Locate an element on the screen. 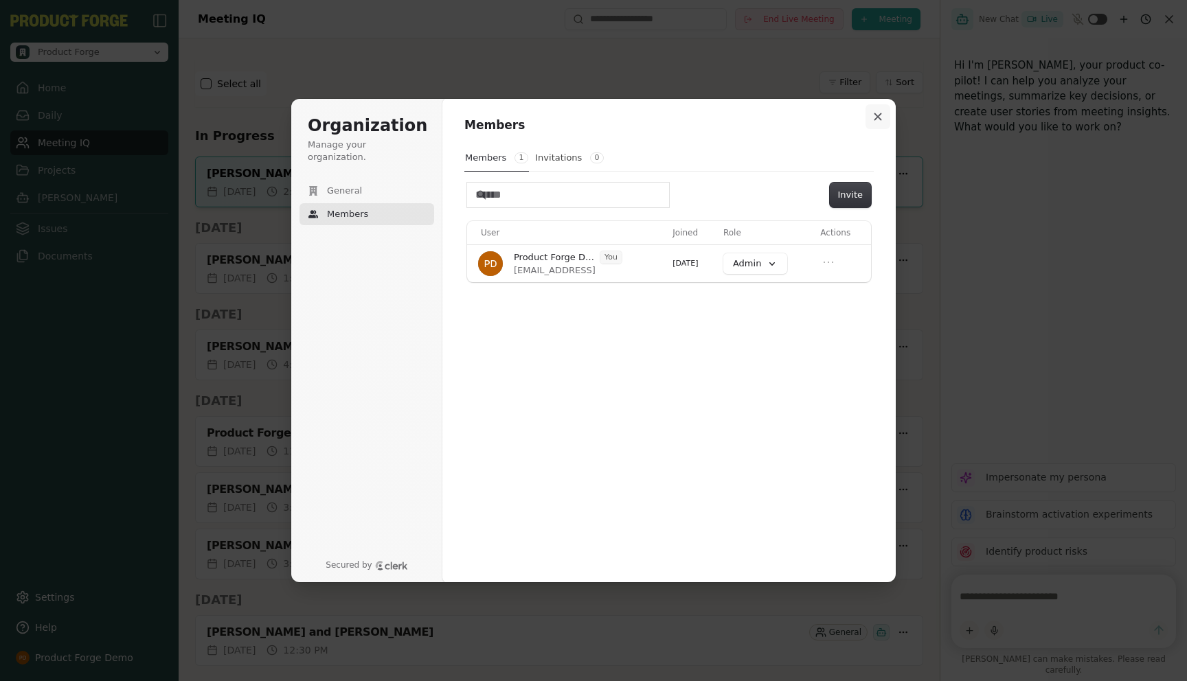  th: Joined is located at coordinates (692, 233).